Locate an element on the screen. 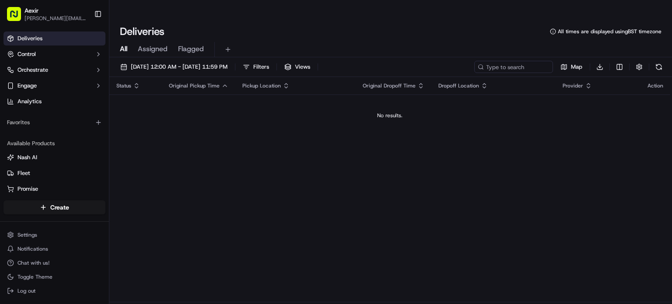  span: Chat with us! is located at coordinates (33, 263).